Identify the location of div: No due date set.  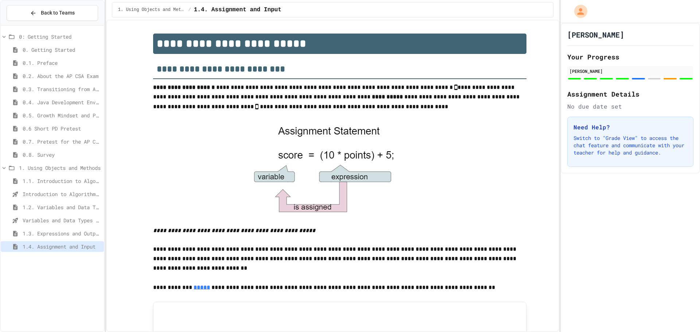
(631, 106).